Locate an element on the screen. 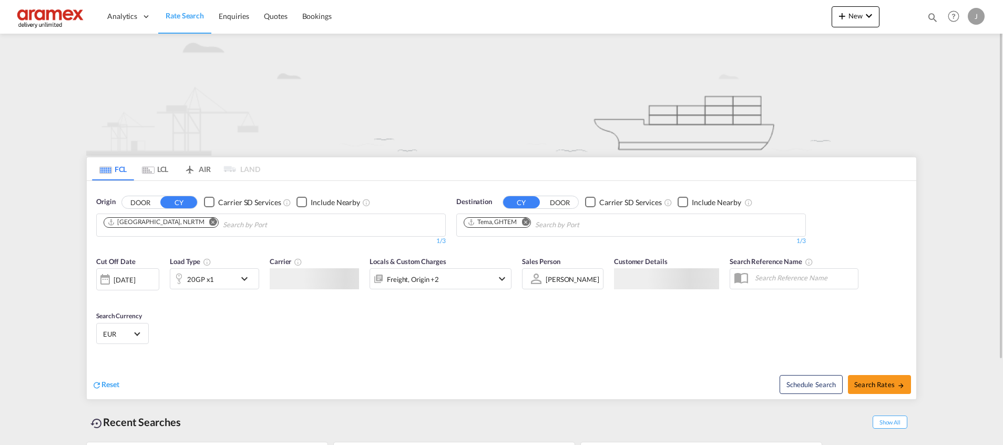 This screenshot has width=1003, height=445. md-icon: Your search will be saved by the below given name is located at coordinates (809, 262).